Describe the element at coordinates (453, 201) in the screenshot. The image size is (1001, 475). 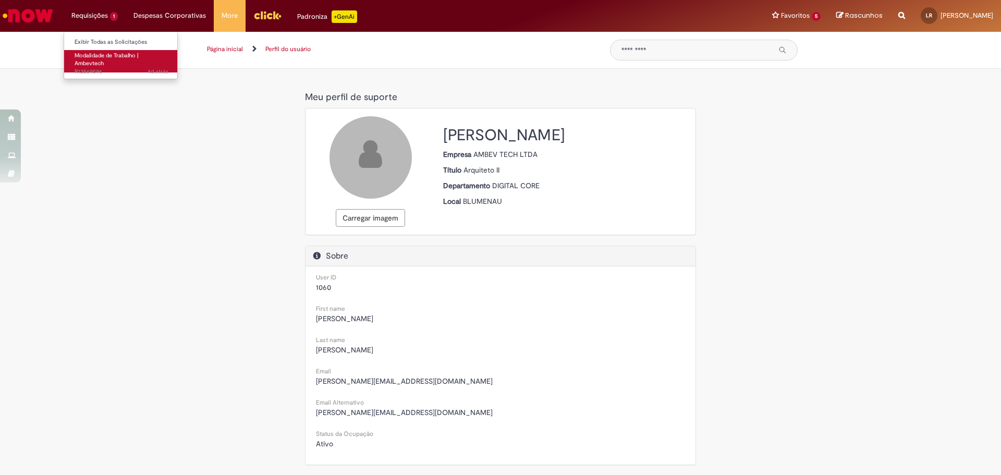
I see `strong: Local` at that location.